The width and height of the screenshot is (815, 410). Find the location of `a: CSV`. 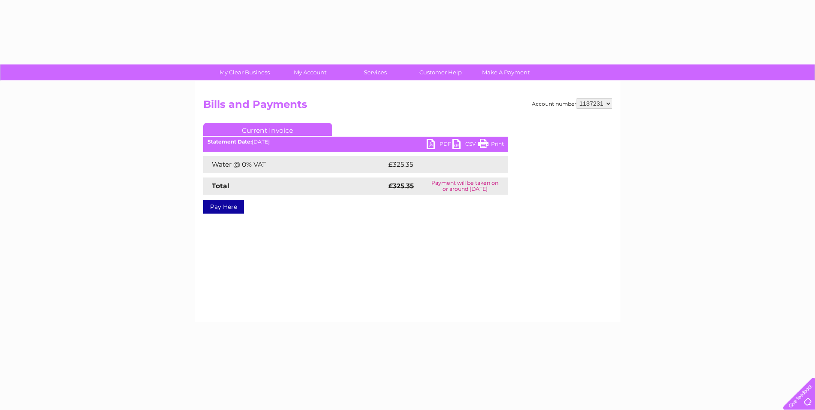

a: CSV is located at coordinates (465, 145).